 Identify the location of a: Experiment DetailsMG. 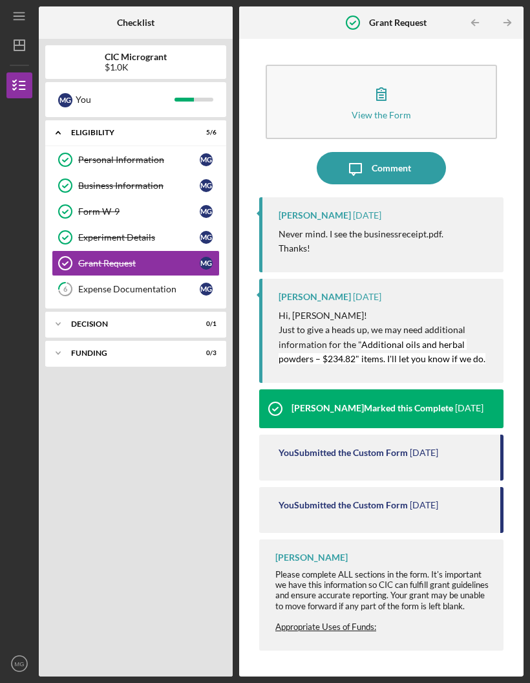
(136, 237).